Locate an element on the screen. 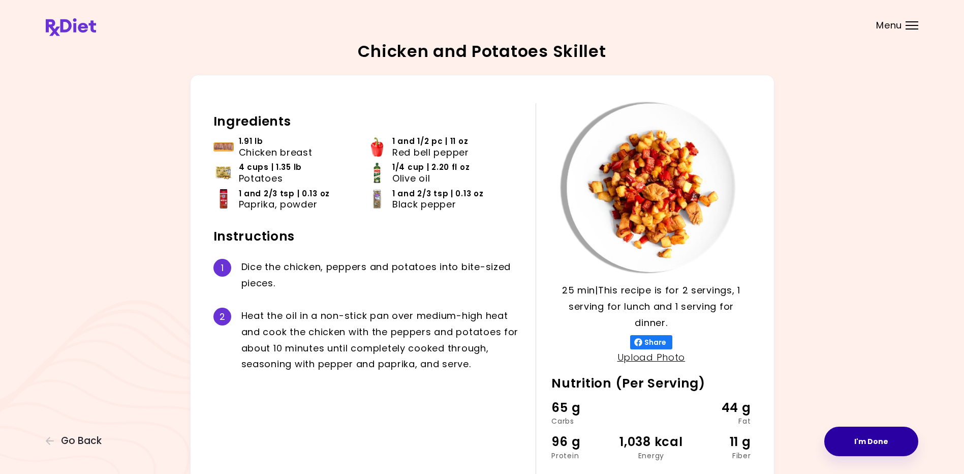 The height and width of the screenshot is (474, 964). span: 1 and 1/2 pc | 11 oz is located at coordinates (430, 141).